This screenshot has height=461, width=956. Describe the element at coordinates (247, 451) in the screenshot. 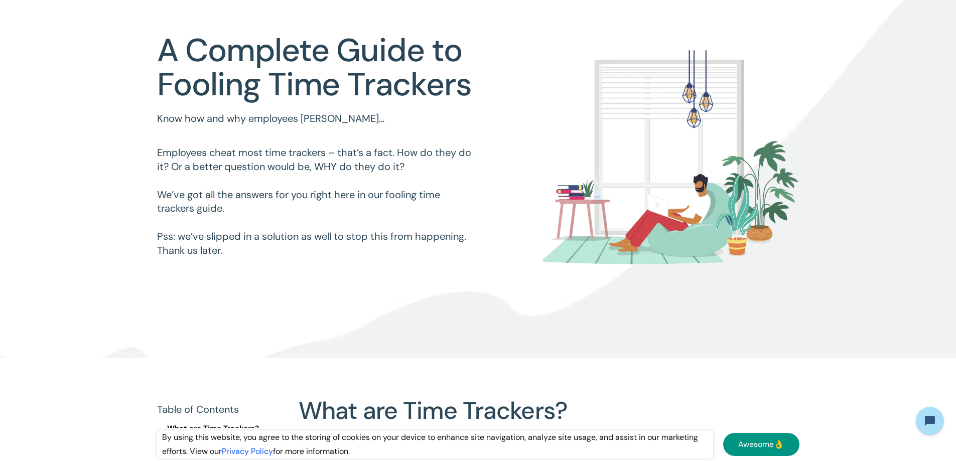

I see `a: Privacy Policy` at that location.